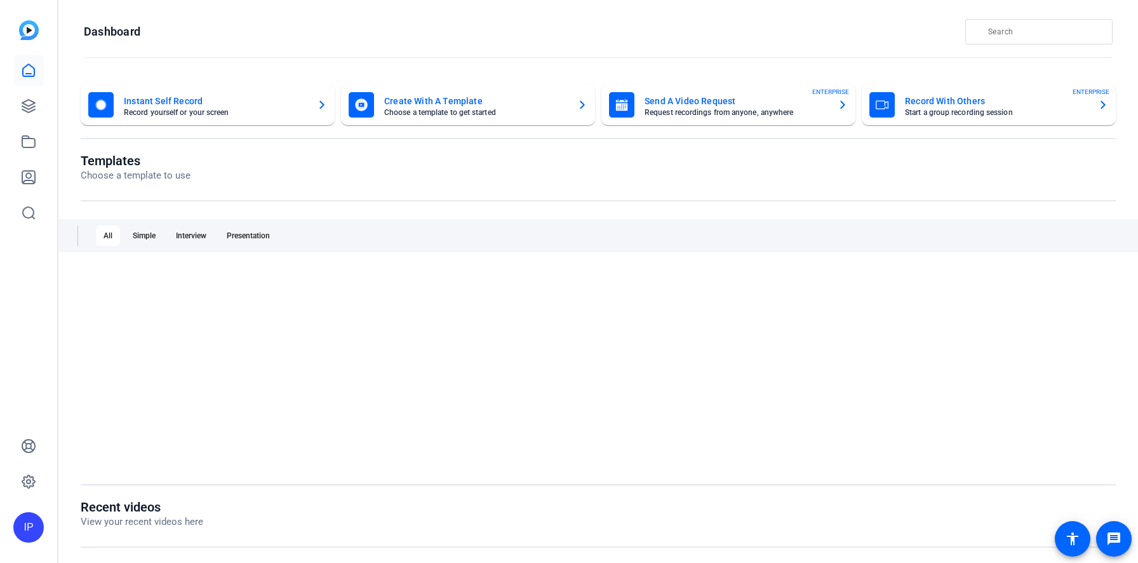 The width and height of the screenshot is (1138, 563). Describe the element at coordinates (215, 112) in the screenshot. I see `mat-card-subtitle: Record yourself or your screen` at that location.